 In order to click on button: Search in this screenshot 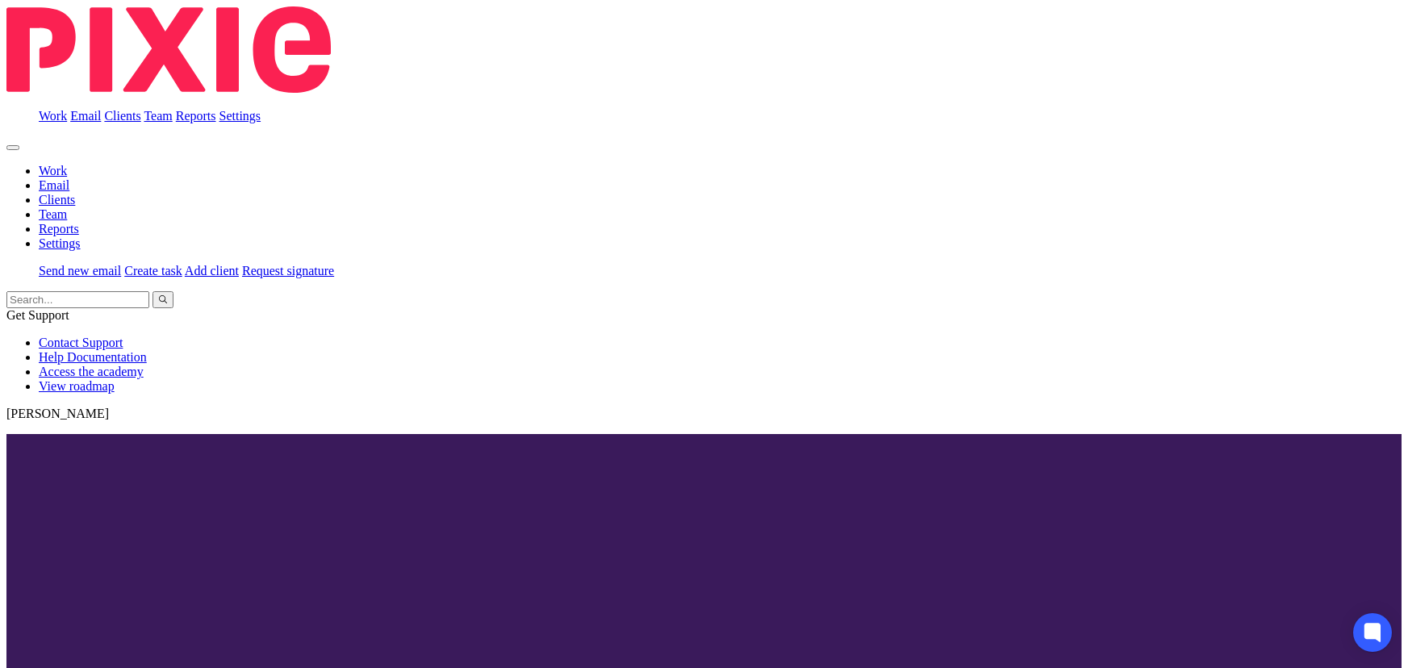, I will do `click(163, 299)`.